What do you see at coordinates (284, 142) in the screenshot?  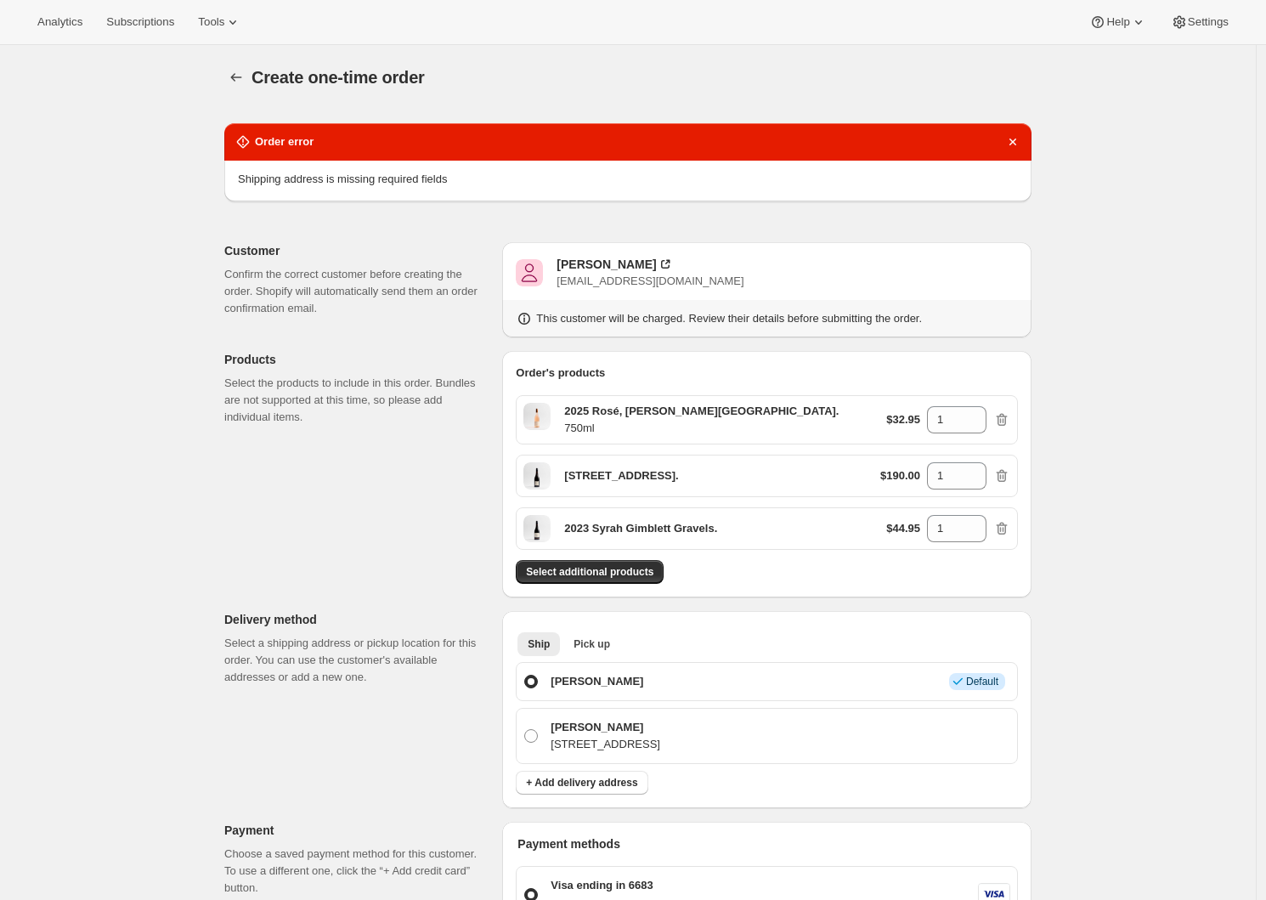 I see `h2: Order error` at bounding box center [284, 142].